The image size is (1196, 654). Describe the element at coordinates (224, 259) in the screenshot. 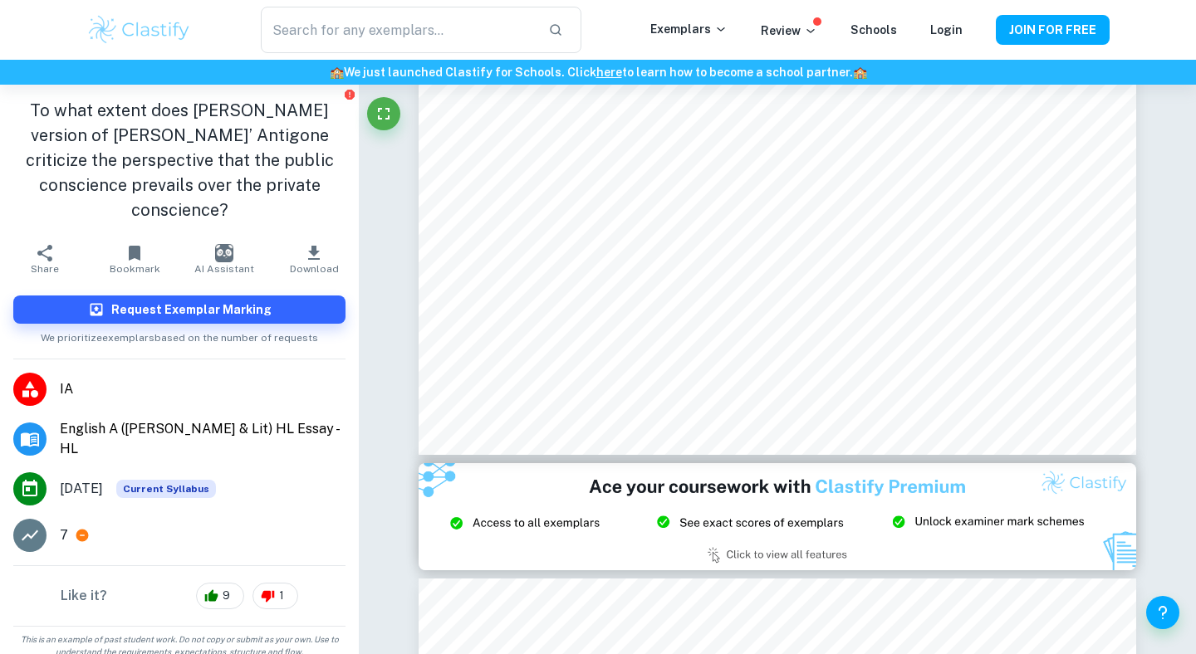

I see `button: AI Assistant` at that location.